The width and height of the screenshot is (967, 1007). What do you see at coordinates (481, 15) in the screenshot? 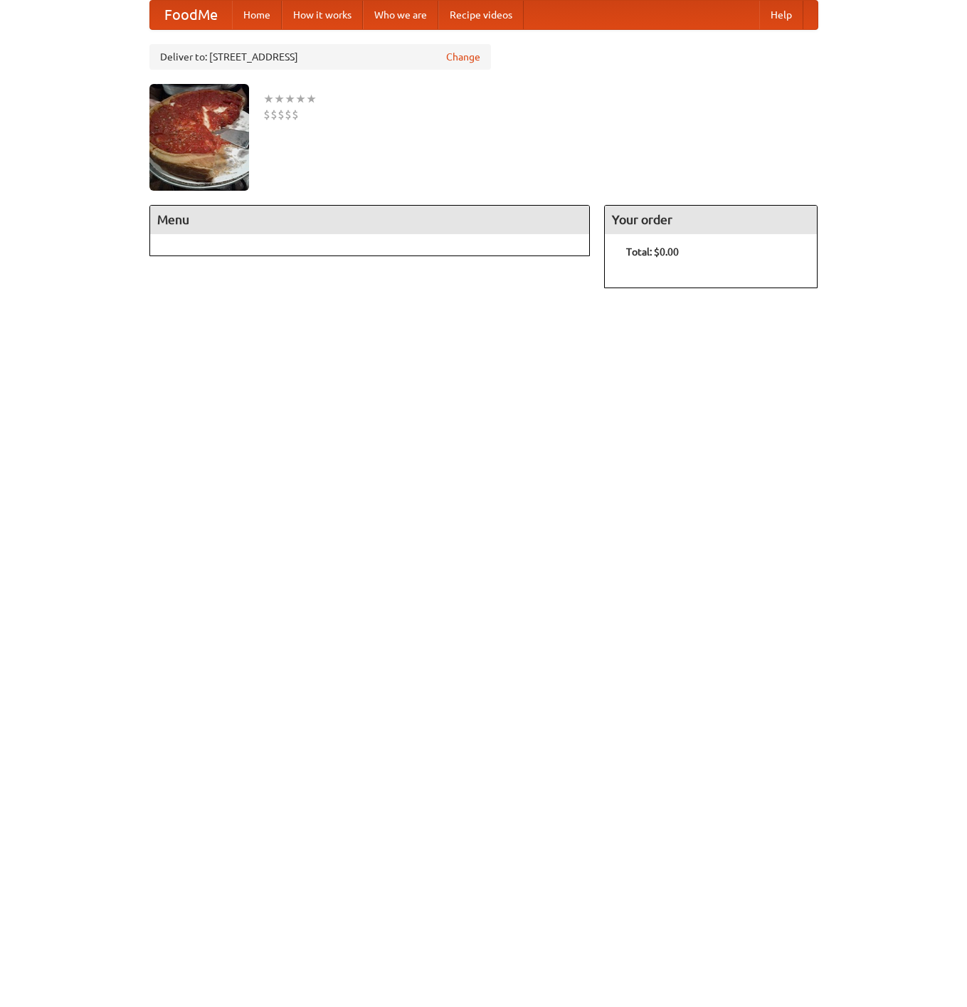
I see `a: Recipe videos` at bounding box center [481, 15].